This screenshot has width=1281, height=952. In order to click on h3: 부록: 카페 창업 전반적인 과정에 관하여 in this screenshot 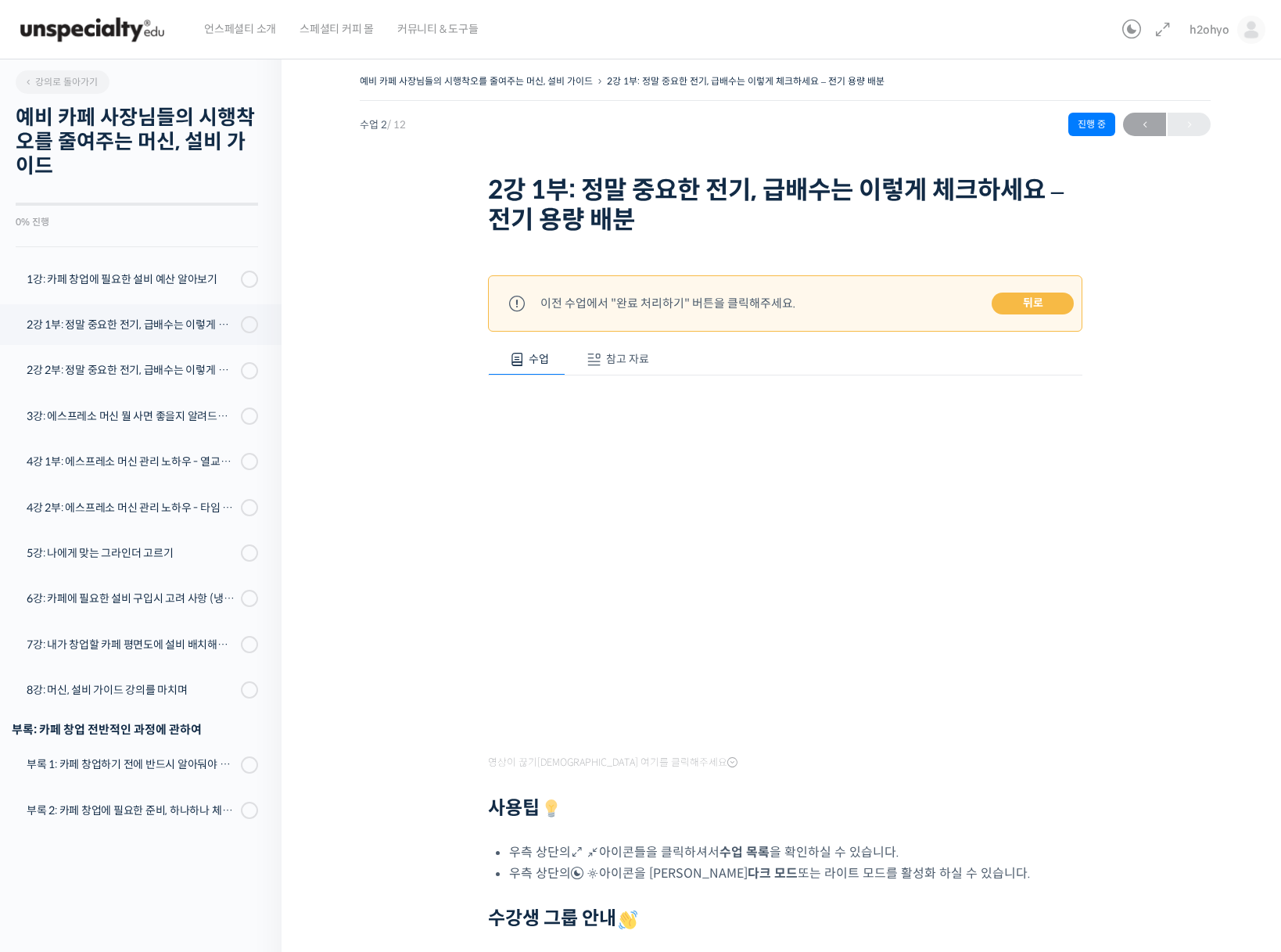, I will do `click(134, 729)`.